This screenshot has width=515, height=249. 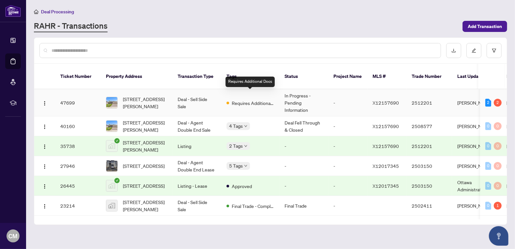 What do you see at coordinates (474, 51) in the screenshot?
I see `span: edit` at bounding box center [474, 51].